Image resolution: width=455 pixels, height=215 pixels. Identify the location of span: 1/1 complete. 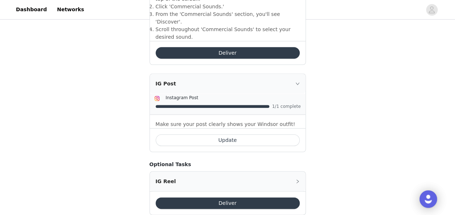
(287, 106).